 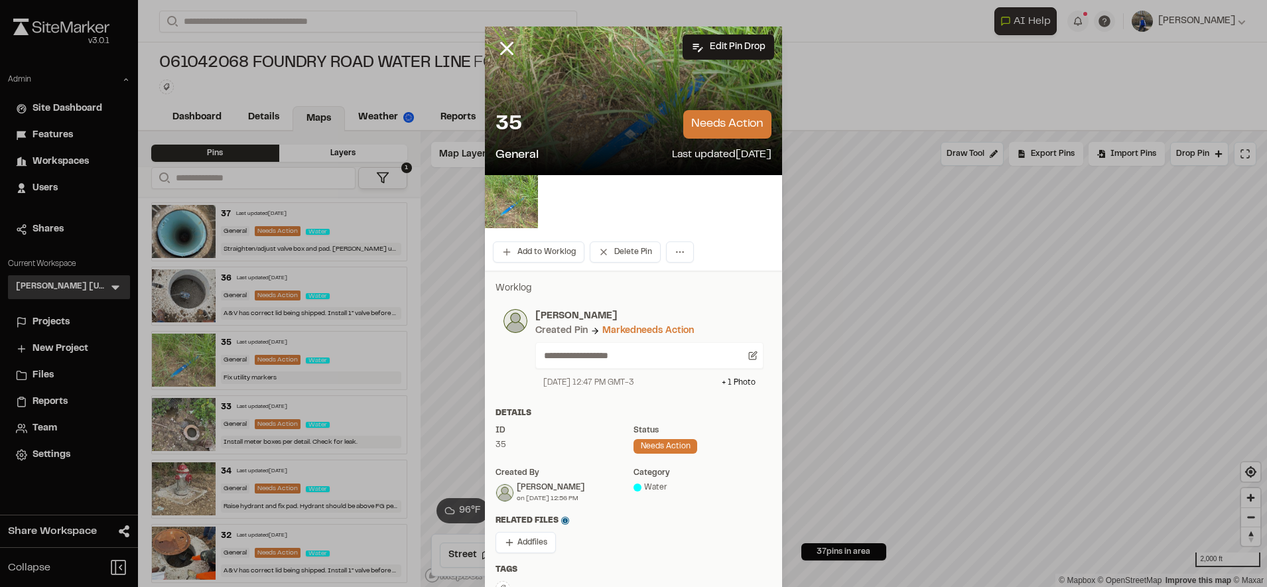 I want to click on button: Delete Pin, so click(x=625, y=252).